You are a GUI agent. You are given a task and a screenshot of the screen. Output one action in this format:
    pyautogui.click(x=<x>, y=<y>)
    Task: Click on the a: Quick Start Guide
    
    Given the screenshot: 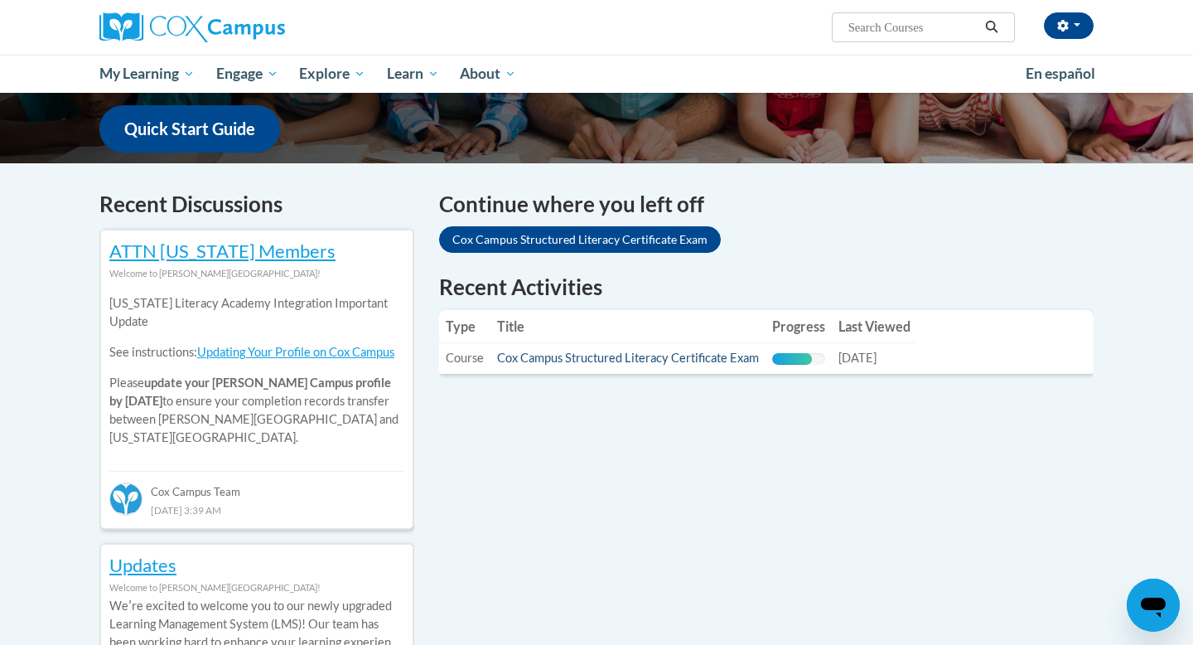 What is the action you would take?
    pyautogui.click(x=190, y=128)
    